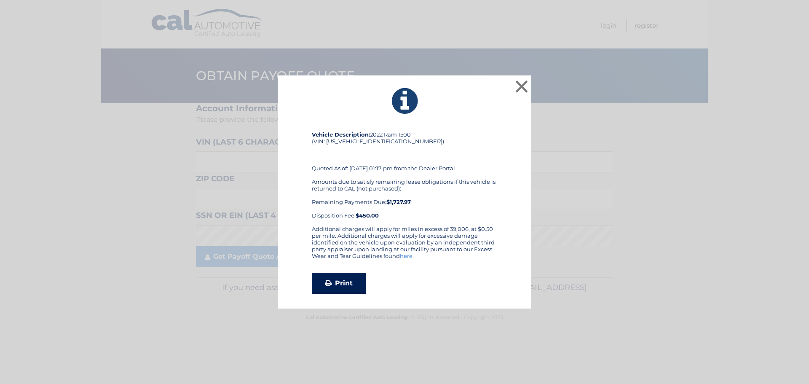 The image size is (809, 384). What do you see at coordinates (399, 202) in the screenshot?
I see `b: $1,727.97` at bounding box center [399, 202].